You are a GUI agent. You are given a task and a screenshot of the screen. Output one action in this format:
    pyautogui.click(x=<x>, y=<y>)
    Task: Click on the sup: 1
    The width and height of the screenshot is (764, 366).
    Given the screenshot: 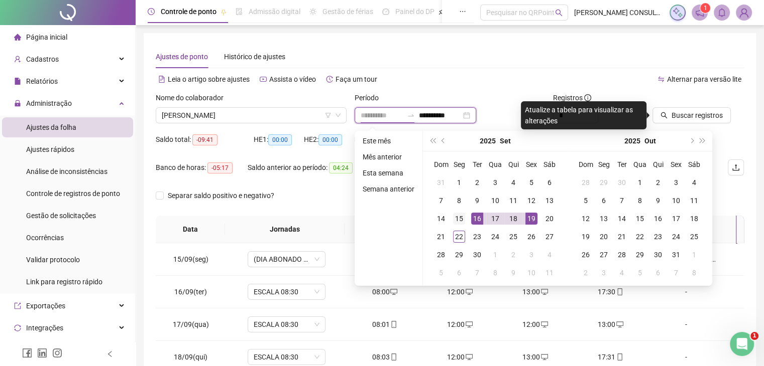 What is the action you would take?
    pyautogui.click(x=705, y=8)
    